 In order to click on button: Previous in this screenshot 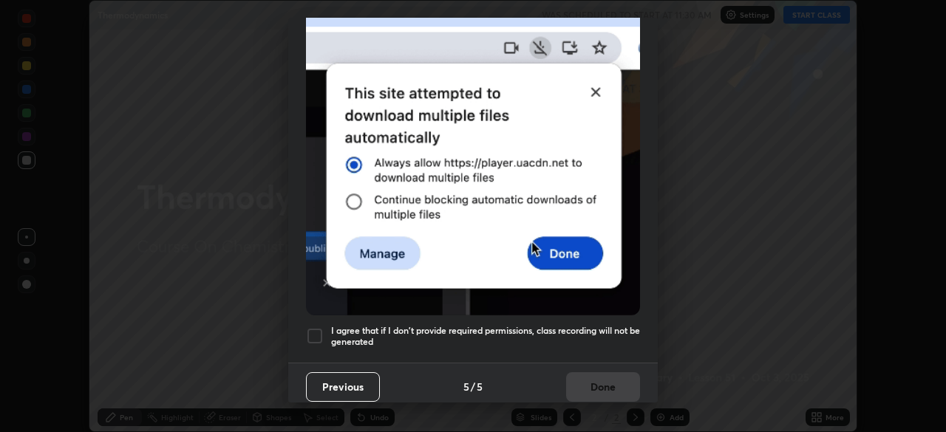, I will do `click(343, 387)`.